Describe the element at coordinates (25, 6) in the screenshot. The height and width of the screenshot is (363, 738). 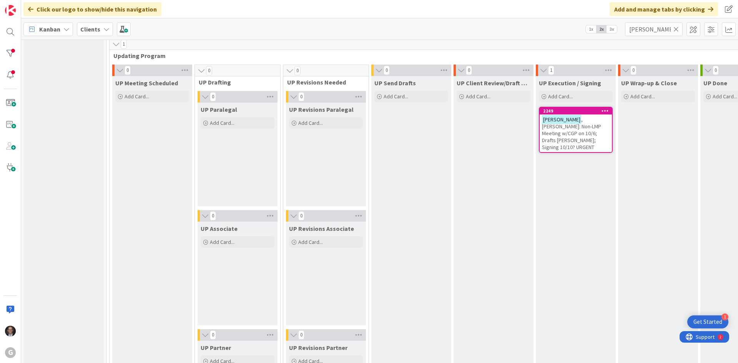
I see `span: Support` at that location.